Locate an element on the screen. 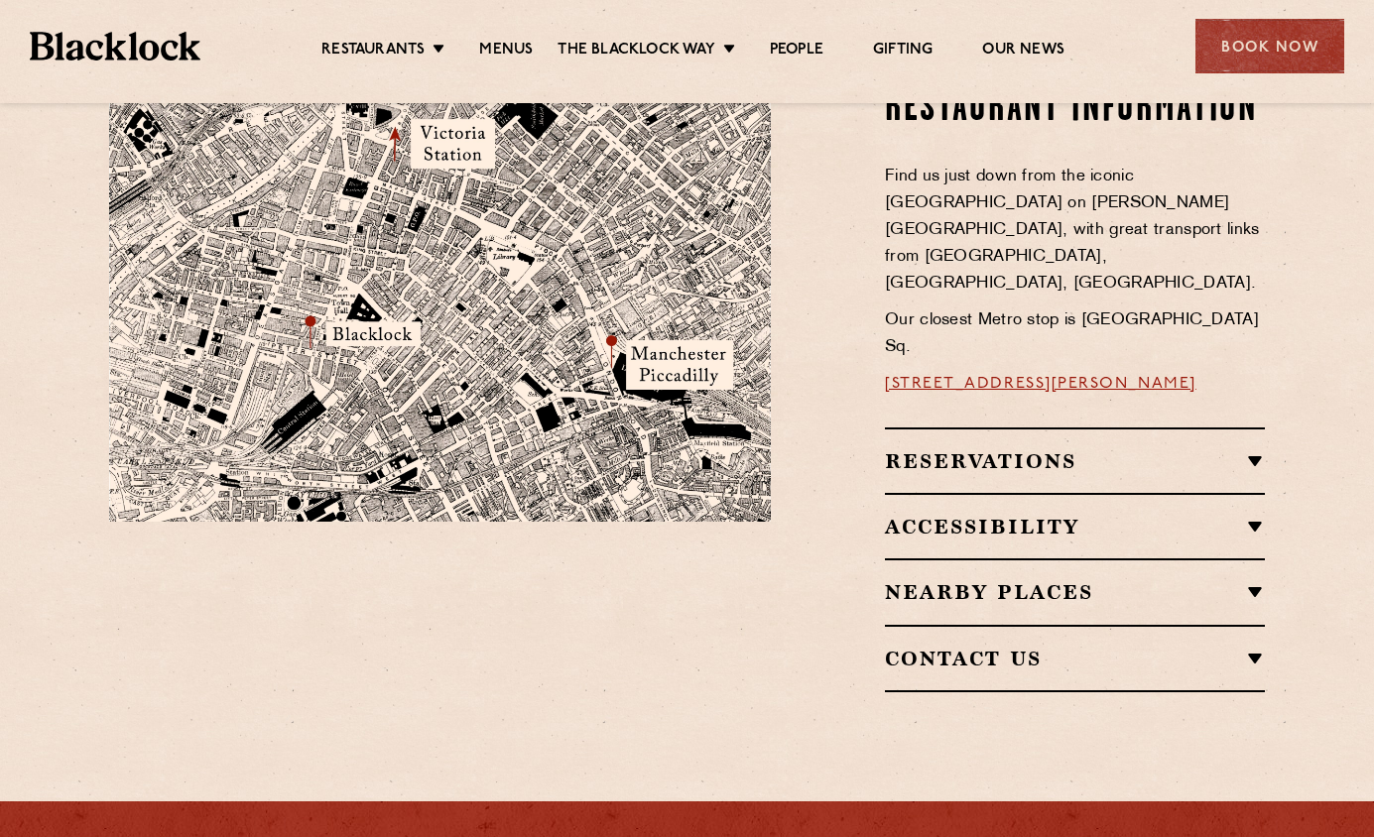 The height and width of the screenshot is (837, 1374). a: Our News is located at coordinates (1023, 52).